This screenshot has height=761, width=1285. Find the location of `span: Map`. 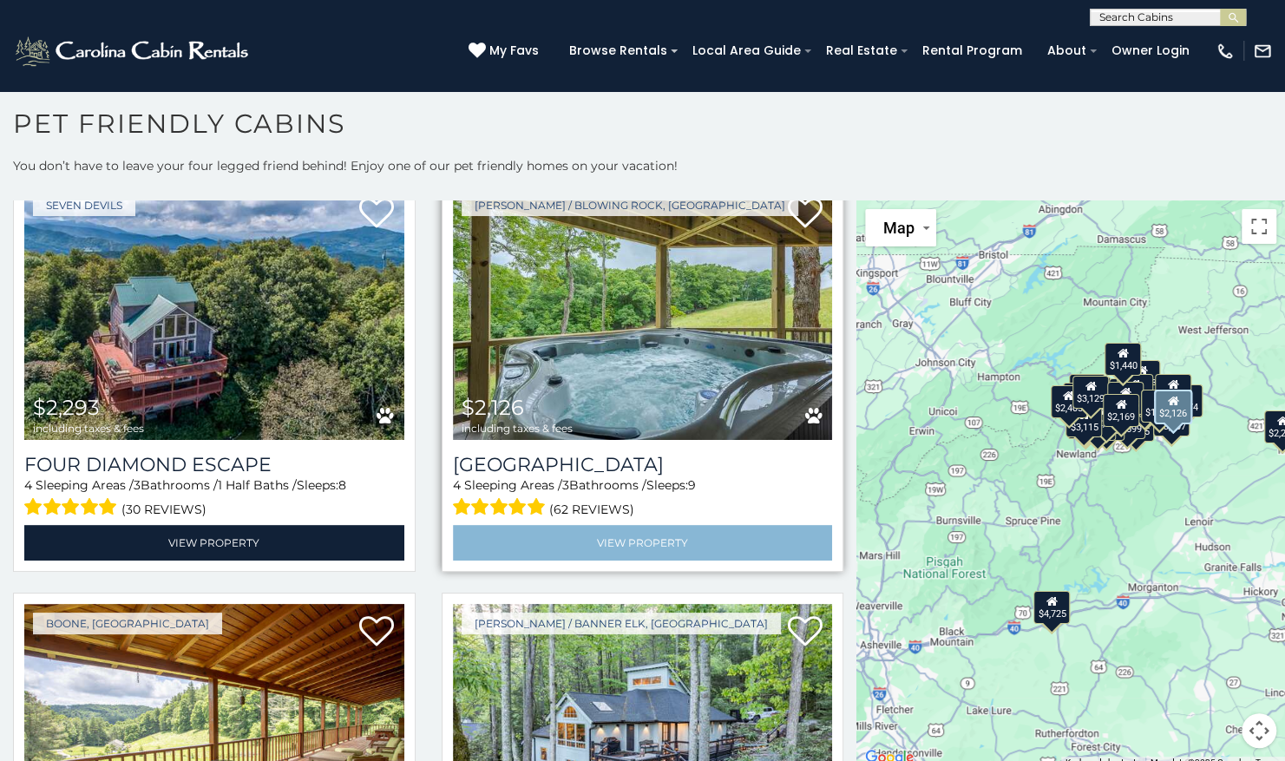

span: Map is located at coordinates (898, 227).